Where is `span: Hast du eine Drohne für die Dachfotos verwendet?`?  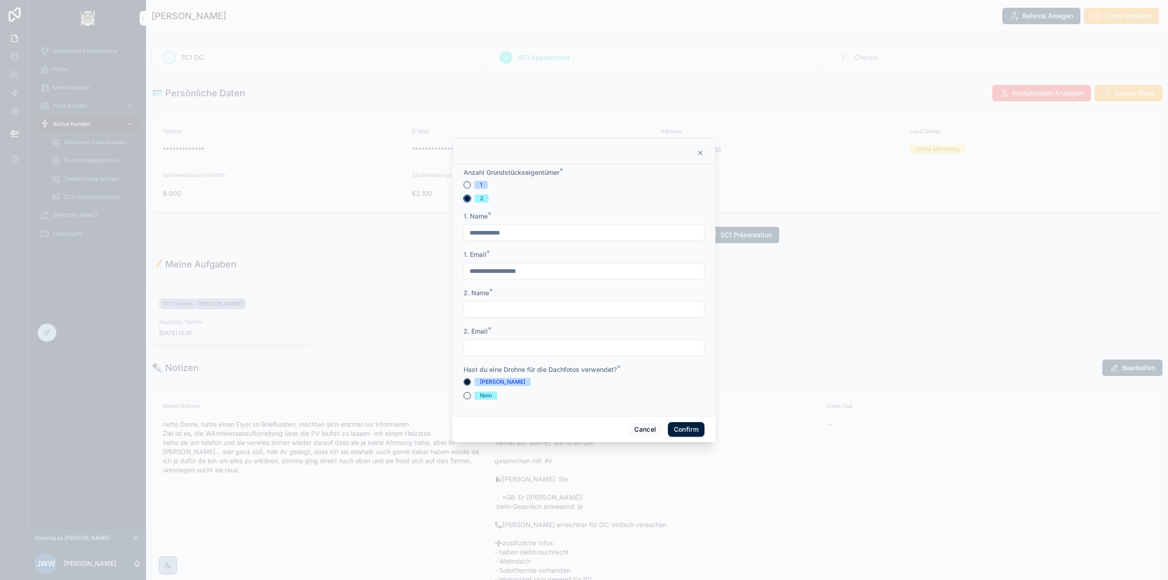
span: Hast du eine Drohne für die Dachfotos verwendet? is located at coordinates (540, 369).